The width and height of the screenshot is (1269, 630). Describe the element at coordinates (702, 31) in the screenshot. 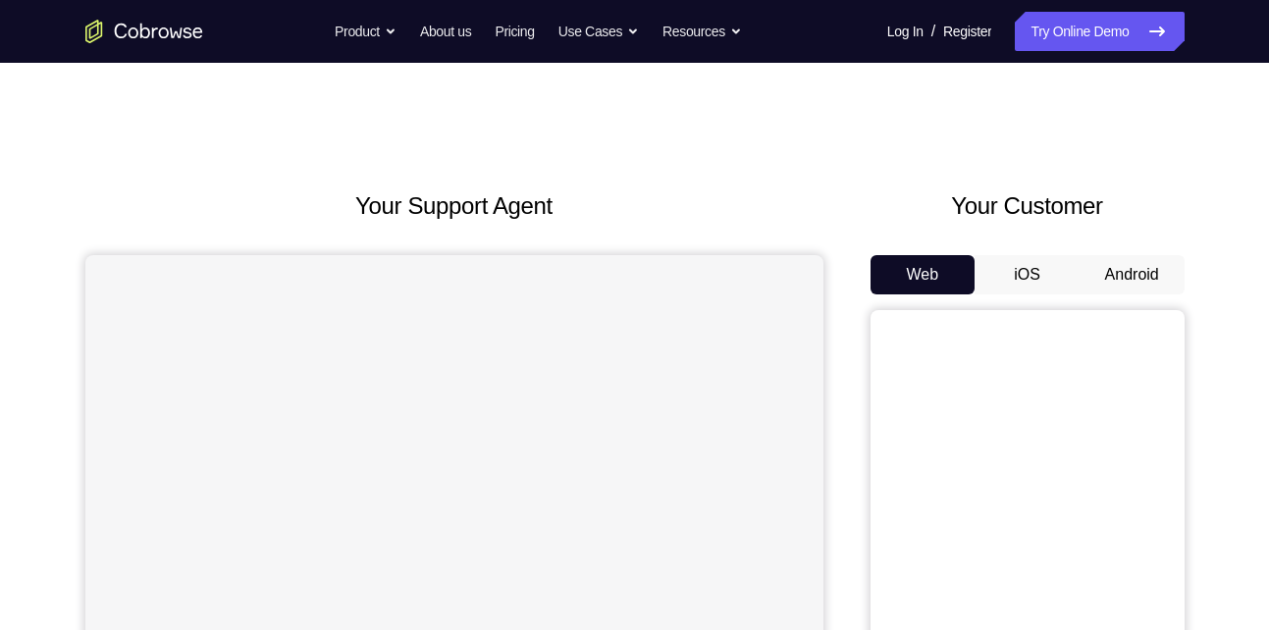

I see `button: Resources` at that location.